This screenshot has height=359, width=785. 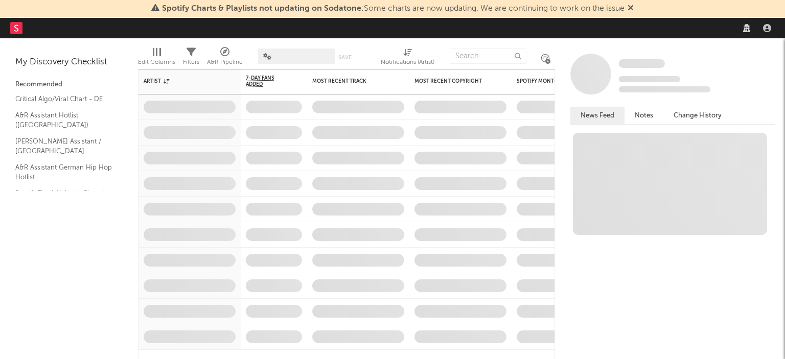 I want to click on span: 7-Day Fans Added, so click(x=266, y=81).